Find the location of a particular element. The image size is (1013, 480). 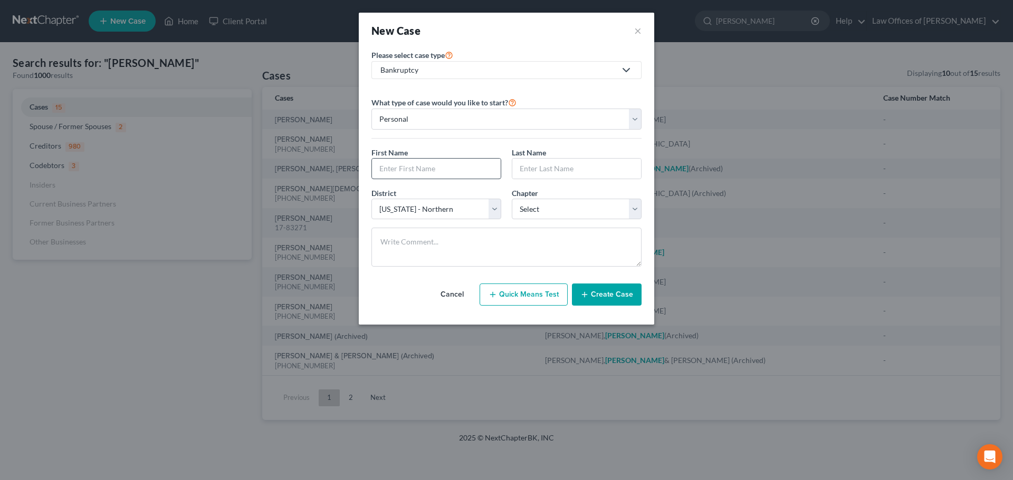

button: Cancel is located at coordinates (452, 295).